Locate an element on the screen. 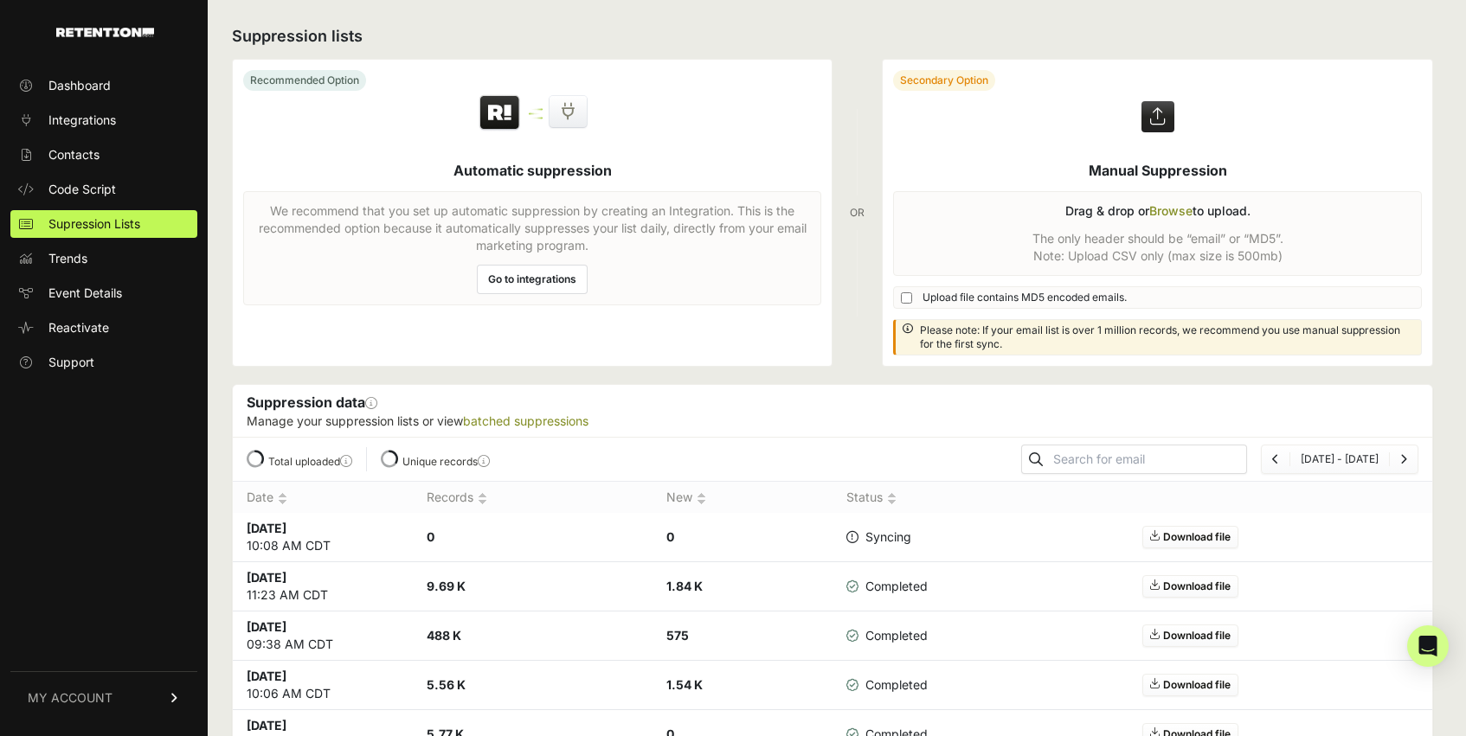 The width and height of the screenshot is (1466, 736). td: 10:06 AM CDT is located at coordinates (323, 685).